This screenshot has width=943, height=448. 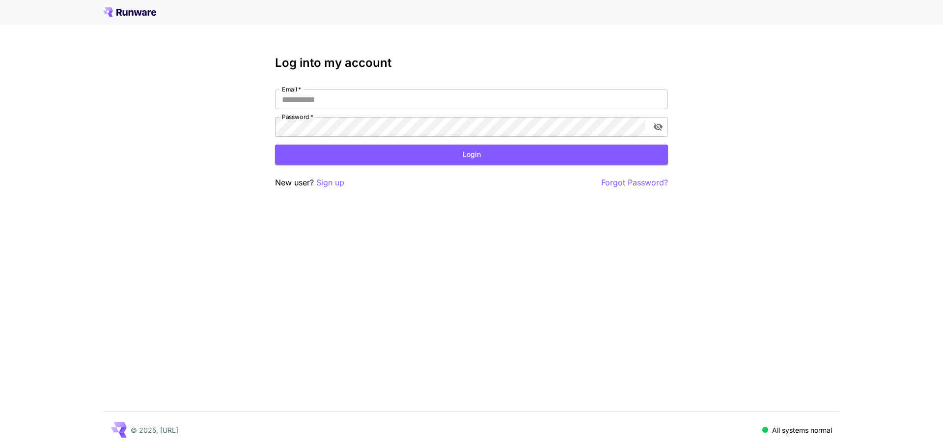 I want to click on p: New user?, so click(x=310, y=182).